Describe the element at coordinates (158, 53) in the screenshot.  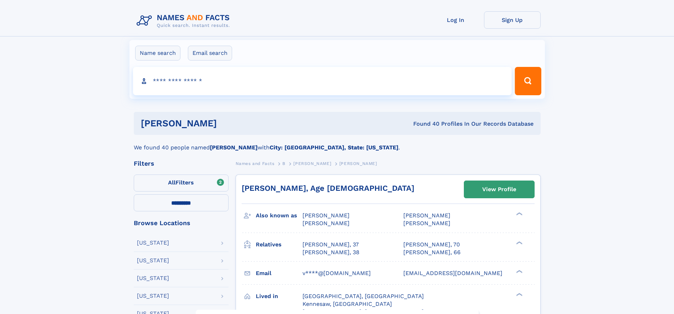
I see `label: Name search` at that location.